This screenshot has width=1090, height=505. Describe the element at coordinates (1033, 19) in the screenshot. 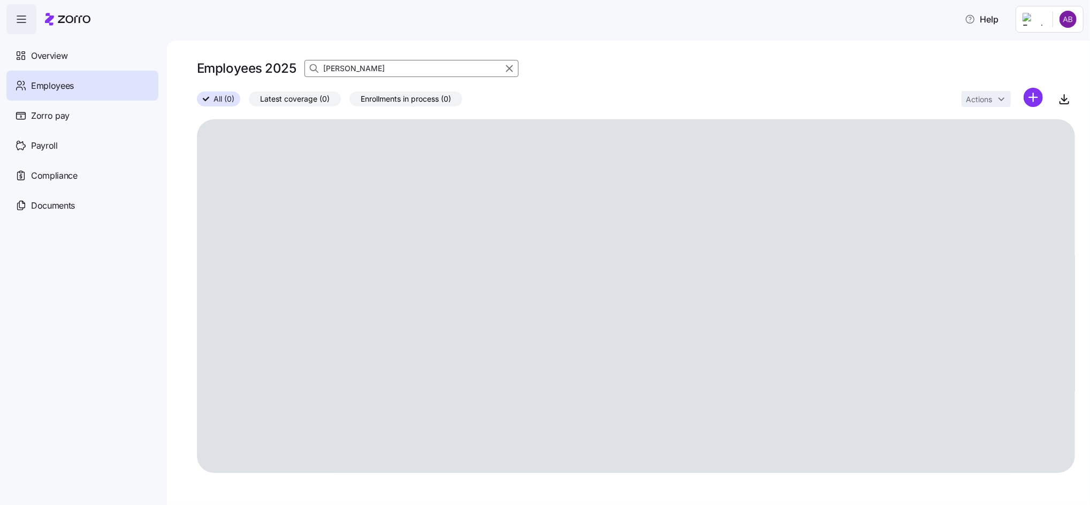

I see `img: Employer logo` at that location.